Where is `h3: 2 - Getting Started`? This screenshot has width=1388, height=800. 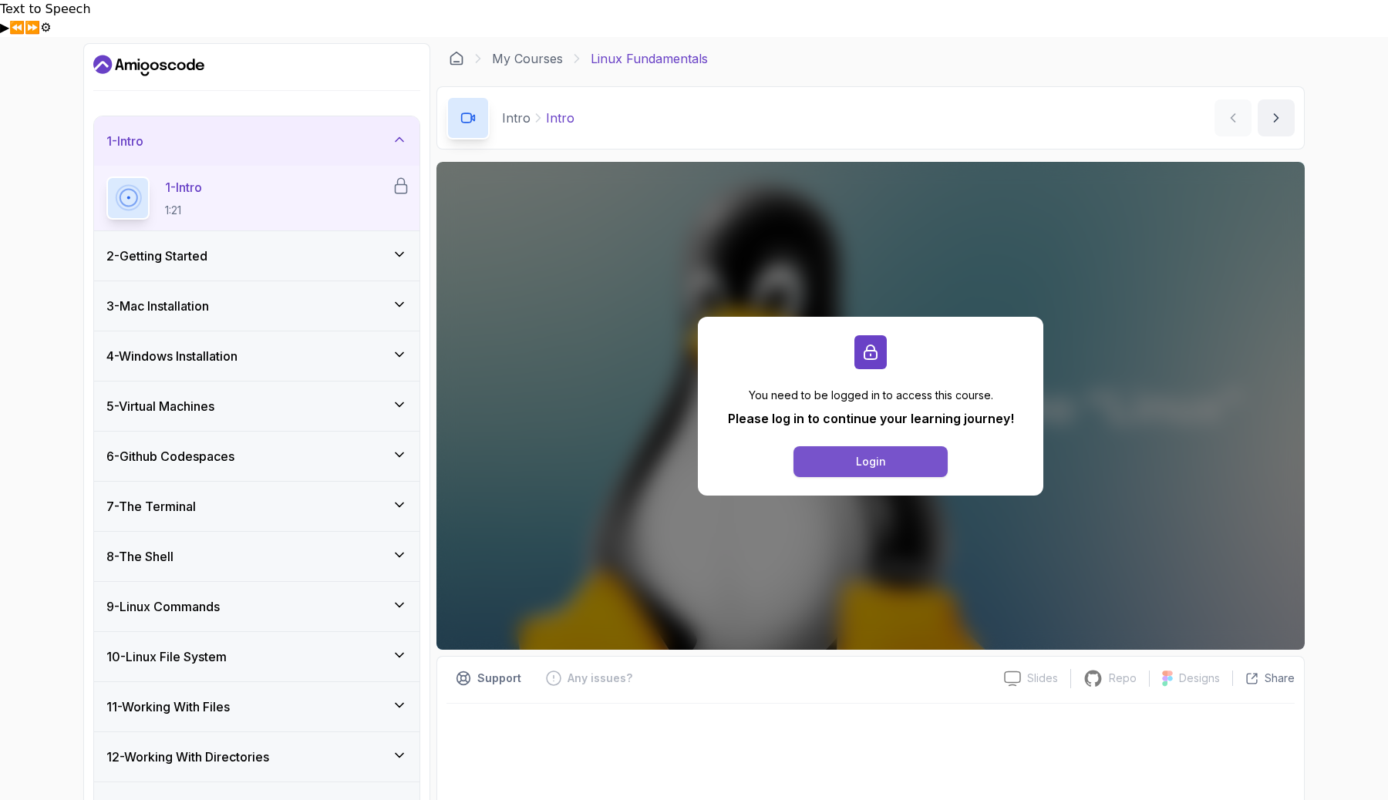 h3: 2 - Getting Started is located at coordinates (157, 256).